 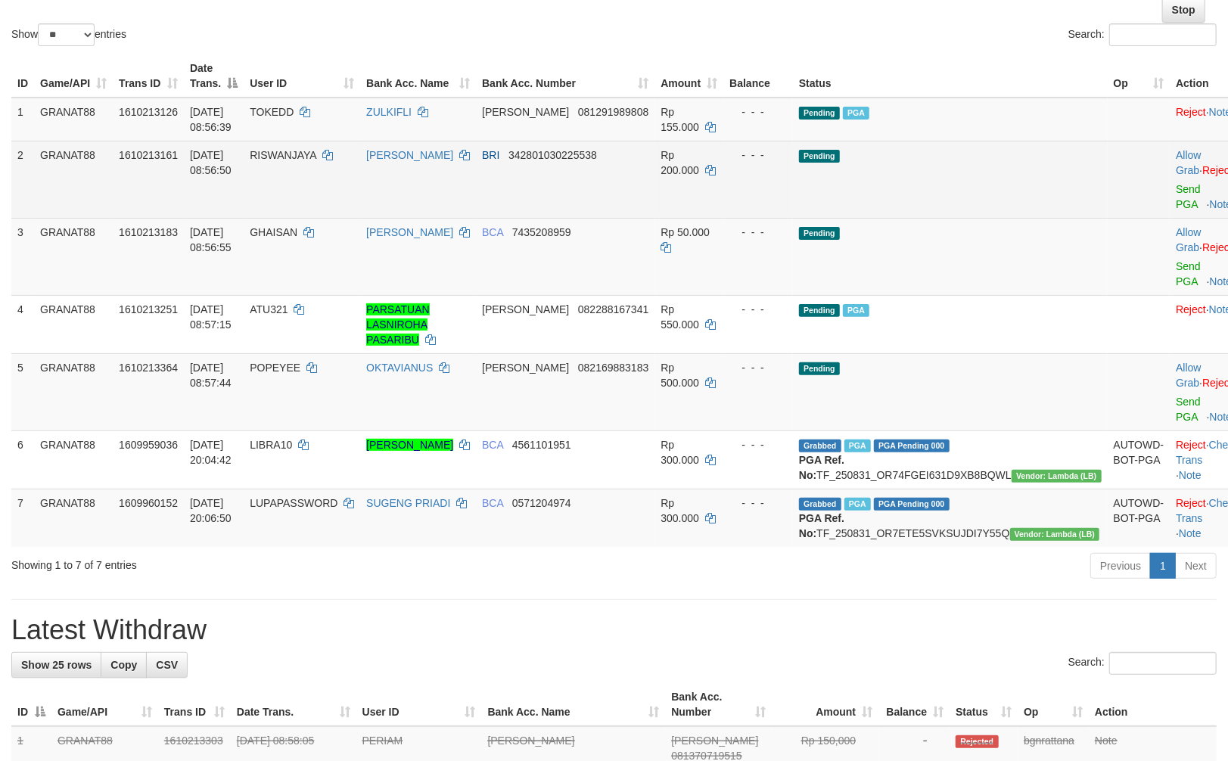 What do you see at coordinates (294, 705) in the screenshot?
I see `th: Date Trans.: activate to sort column ascending` at bounding box center [294, 705].